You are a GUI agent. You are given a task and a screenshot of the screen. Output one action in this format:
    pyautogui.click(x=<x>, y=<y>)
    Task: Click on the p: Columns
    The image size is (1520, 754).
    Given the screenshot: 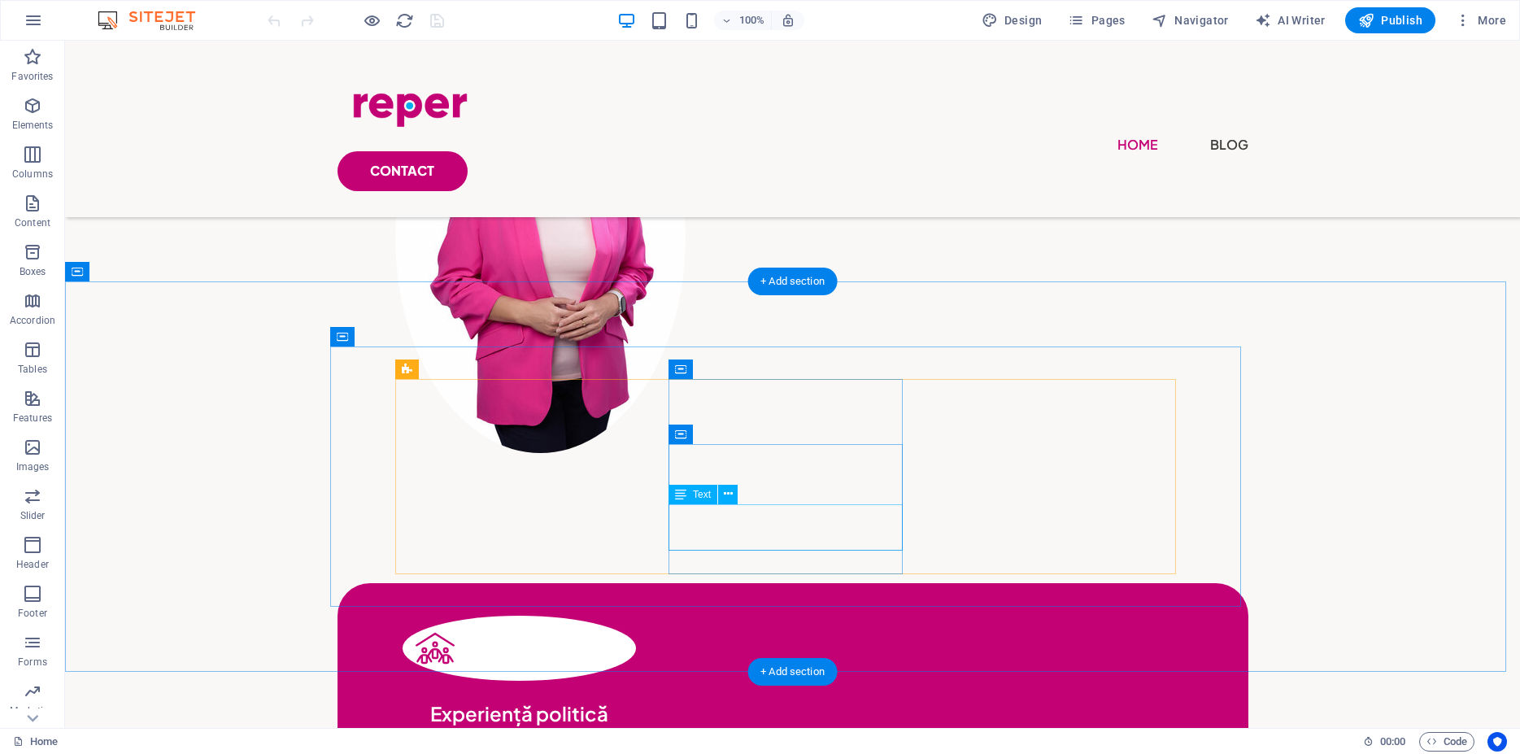 What is the action you would take?
    pyautogui.click(x=33, y=174)
    